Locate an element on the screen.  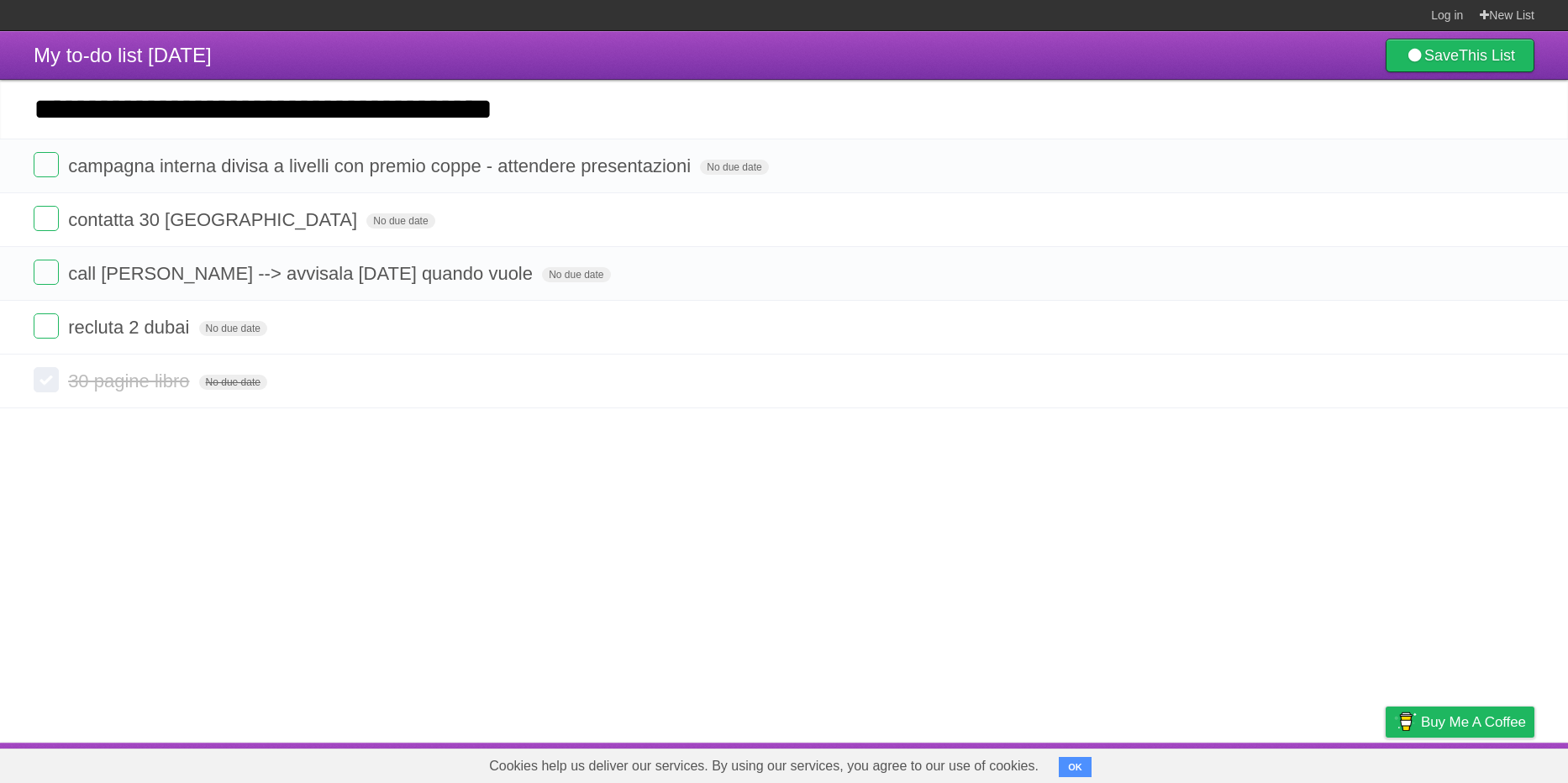
span: recluta 2 dubai is located at coordinates (130, 327).